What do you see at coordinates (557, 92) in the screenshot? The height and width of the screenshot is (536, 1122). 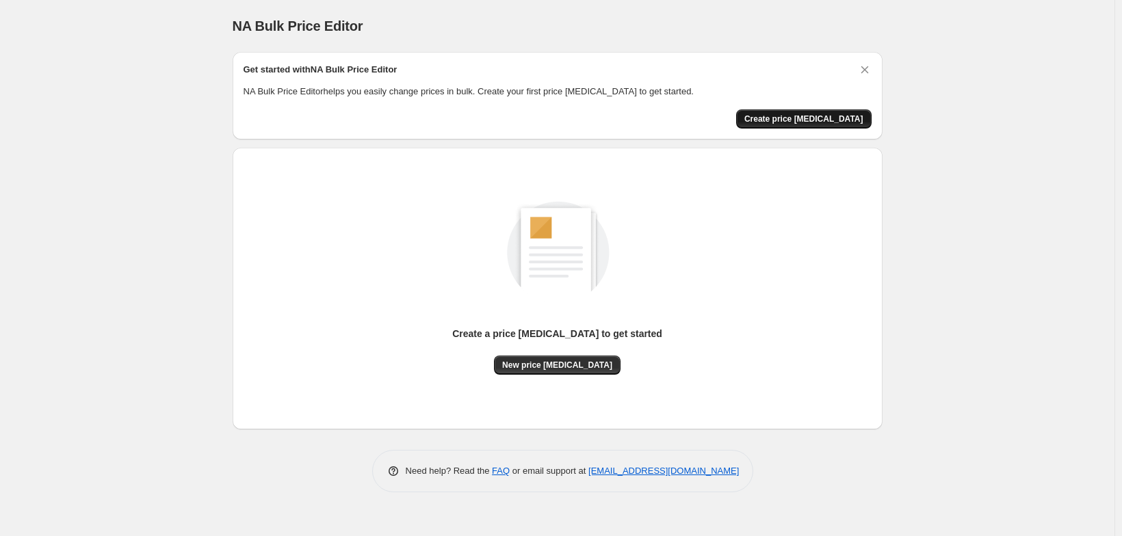 I see `p: NA Bulk Price Editor helps you easily change prices in bulk. Create your first price [MEDICAL_DAT...` at bounding box center [557, 92].